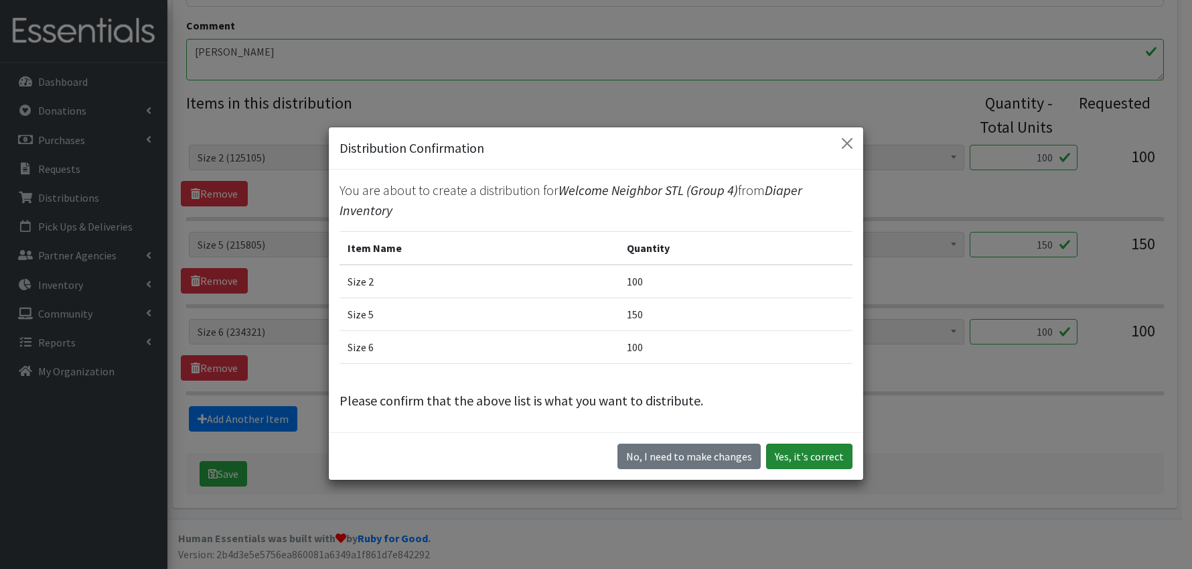 The width and height of the screenshot is (1192, 569). What do you see at coordinates (596, 400) in the screenshot?
I see `p: Please confirm that the above list is what you want to distribute.` at bounding box center [596, 400].